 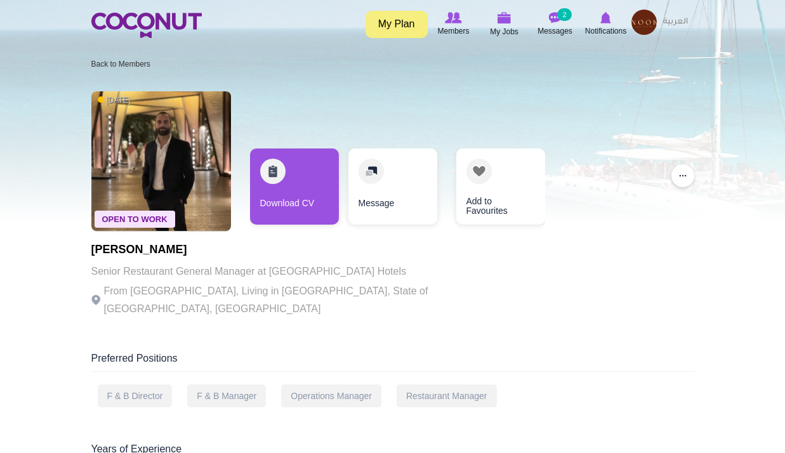 What do you see at coordinates (135, 396) in the screenshot?
I see `div: F & B Director` at bounding box center [135, 396].